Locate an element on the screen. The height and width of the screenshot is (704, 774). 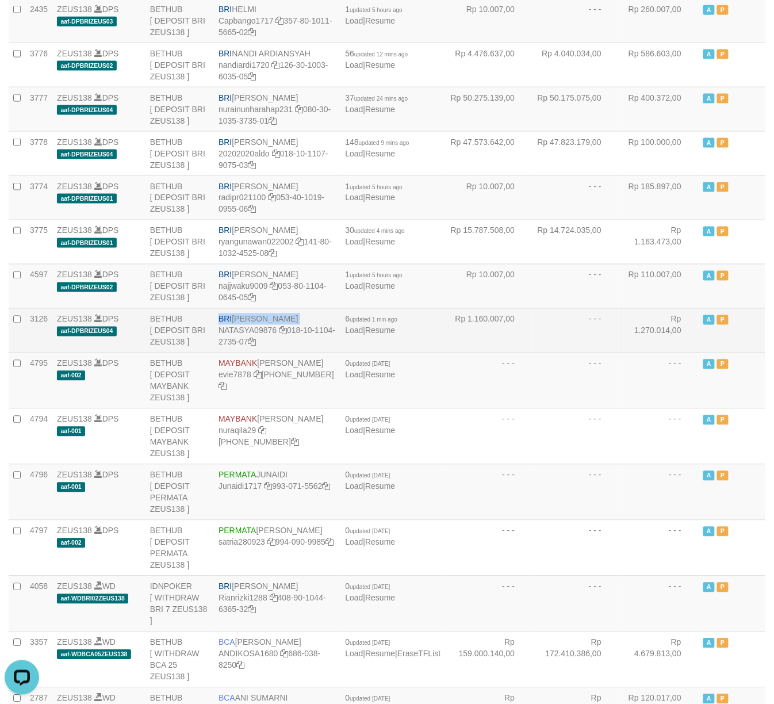
span: aaf-001 is located at coordinates (71, 431).